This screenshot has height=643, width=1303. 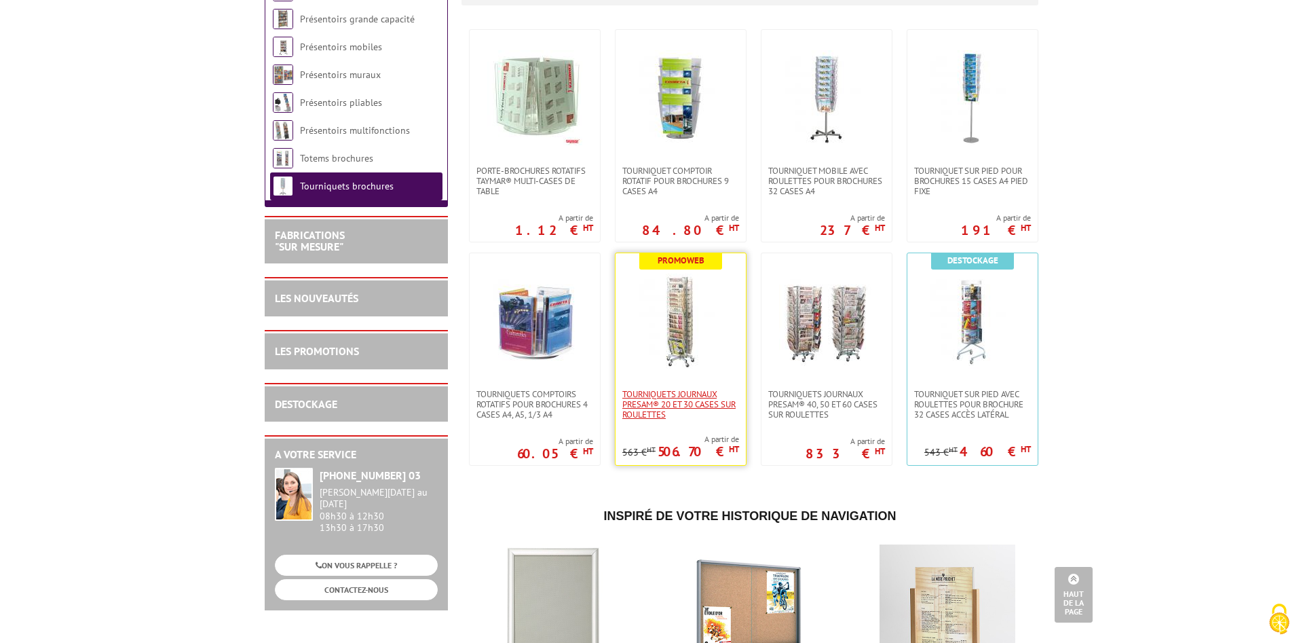 What do you see at coordinates (972, 404) in the screenshot?
I see `a: Tourniquet sur pied avec roulettes pour brochure 32 cases accès latéral` at bounding box center [972, 404].